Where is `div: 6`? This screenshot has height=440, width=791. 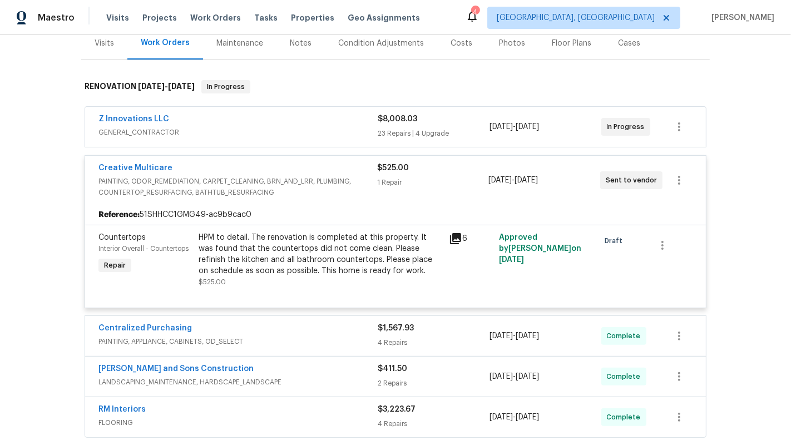
div: 6 is located at coordinates (471, 239).